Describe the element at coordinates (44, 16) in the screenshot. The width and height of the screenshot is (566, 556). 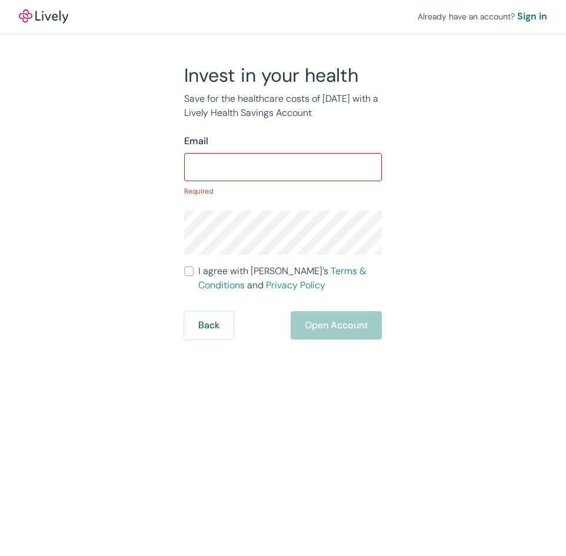
I see `img: Lively` at that location.